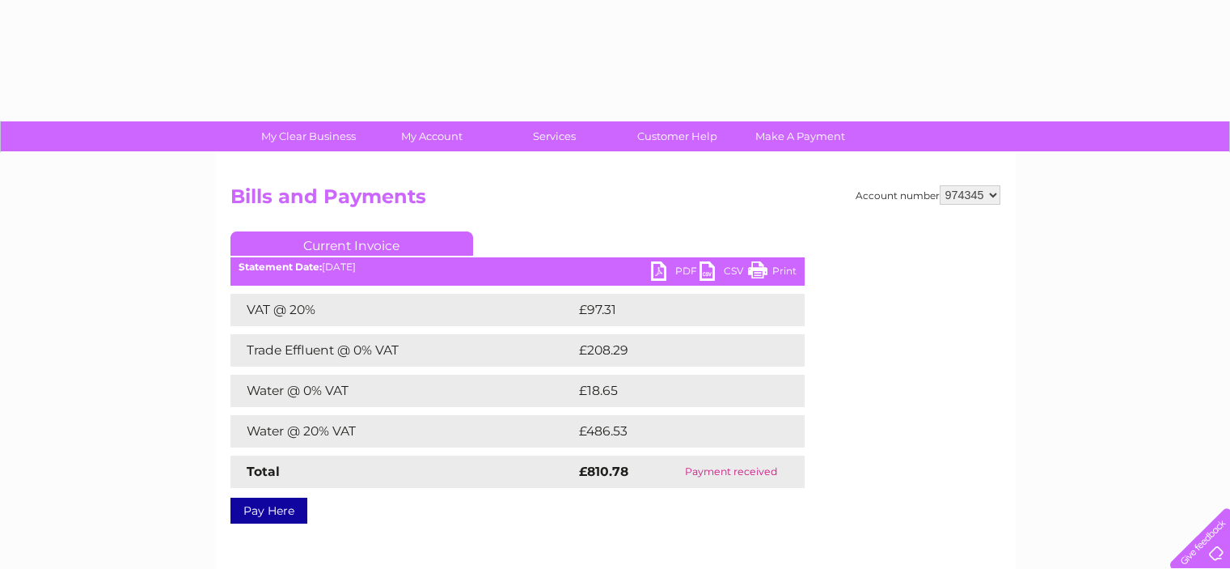 The width and height of the screenshot is (1230, 569). What do you see at coordinates (731, 471) in the screenshot?
I see `td: Payment received` at bounding box center [731, 471].